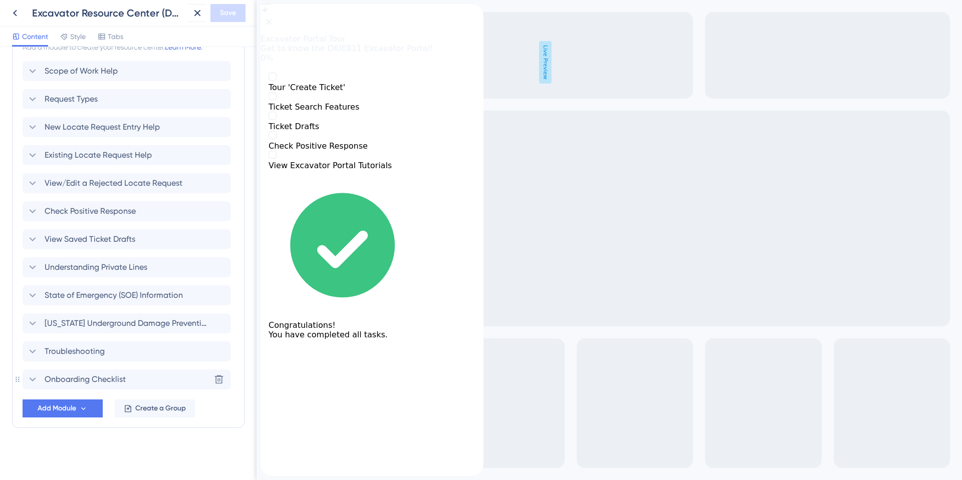 This screenshot has height=480, width=962. What do you see at coordinates (63, 409) in the screenshot?
I see `button: Add Module` at bounding box center [63, 409].